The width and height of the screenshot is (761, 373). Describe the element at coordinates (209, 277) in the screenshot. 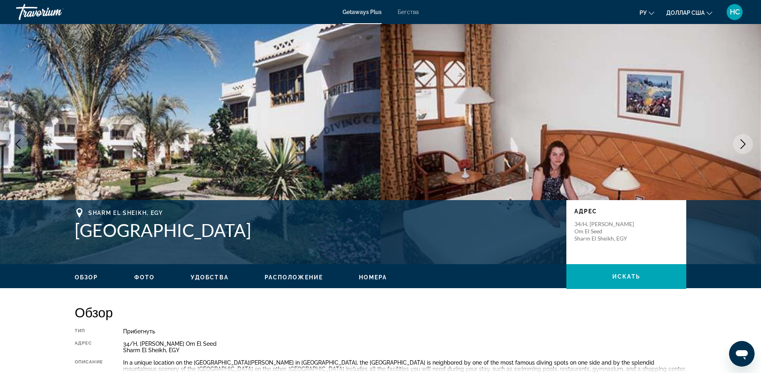

I see `button: Удобства` at that location.